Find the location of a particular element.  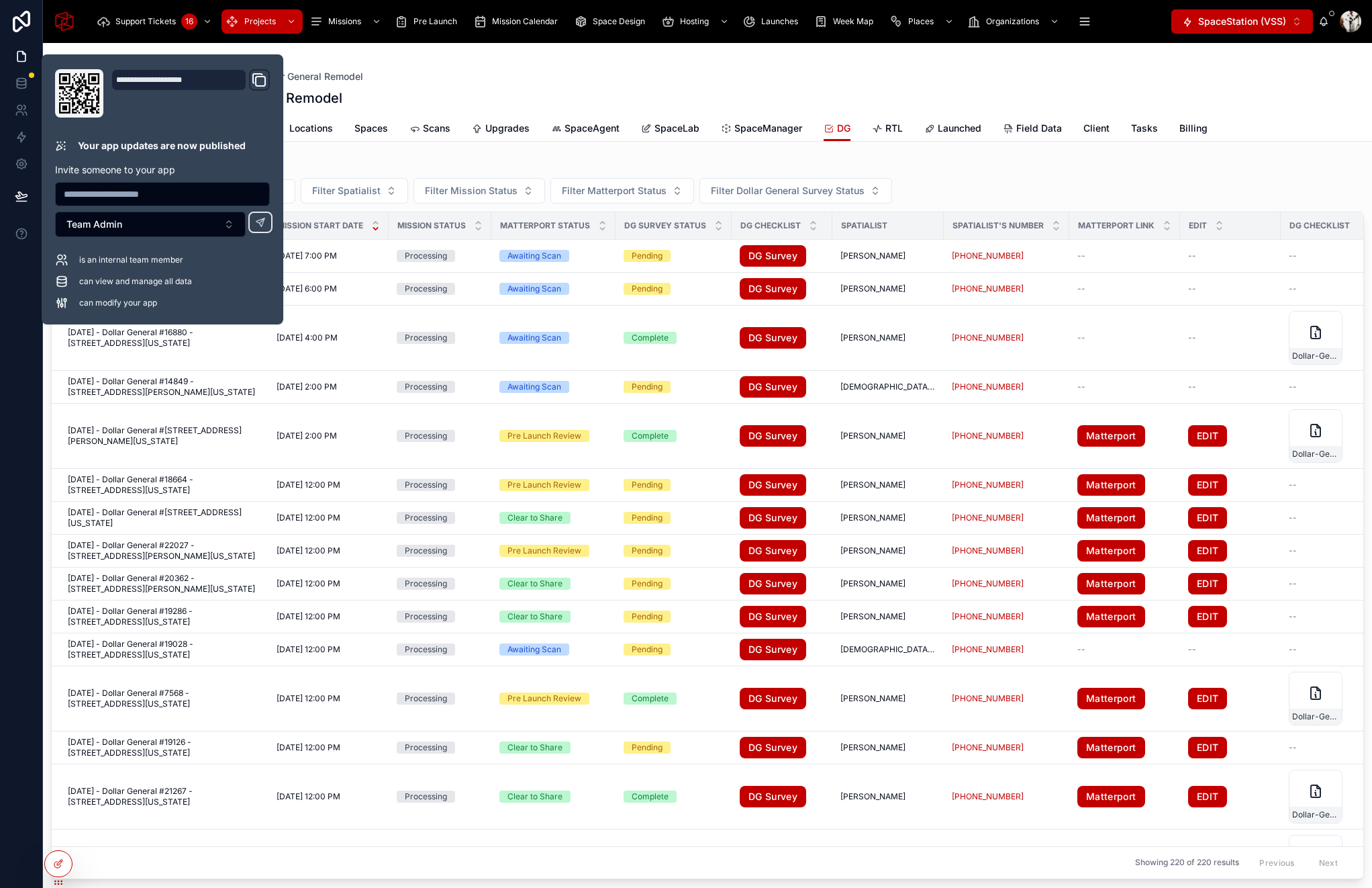

a: Support Tickets16 is located at coordinates (156, 21).